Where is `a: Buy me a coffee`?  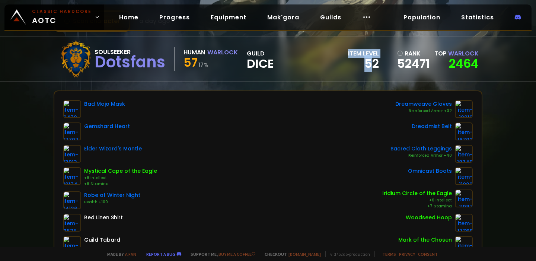 a: Buy me a coffee is located at coordinates (237, 254).